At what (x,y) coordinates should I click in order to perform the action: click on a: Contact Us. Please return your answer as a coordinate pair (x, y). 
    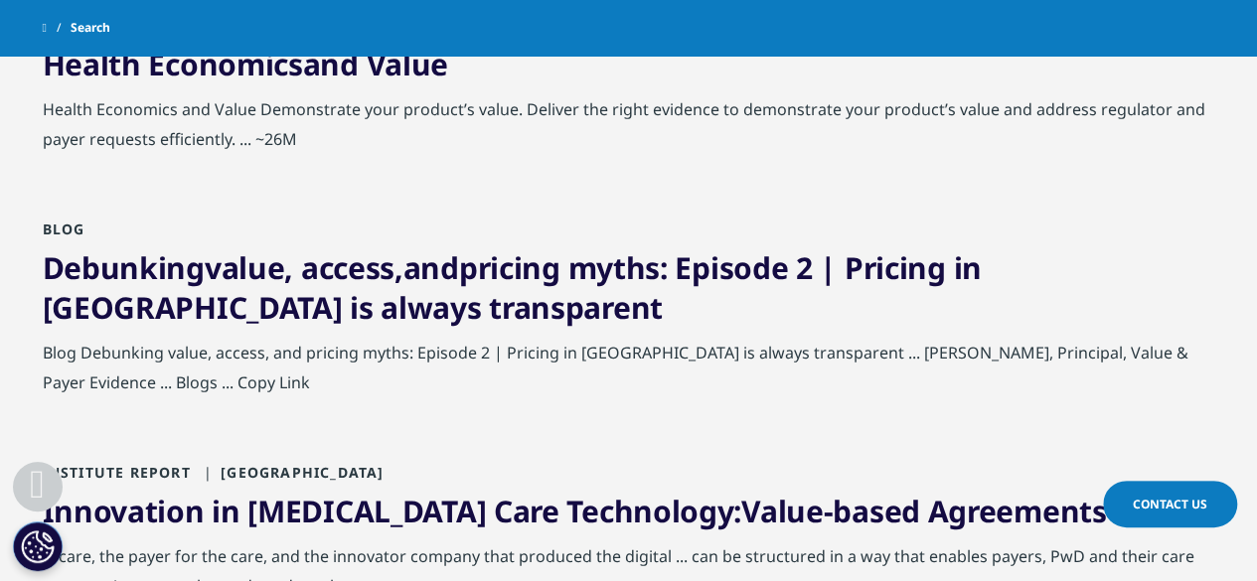
    Looking at the image, I should click on (1169, 504).